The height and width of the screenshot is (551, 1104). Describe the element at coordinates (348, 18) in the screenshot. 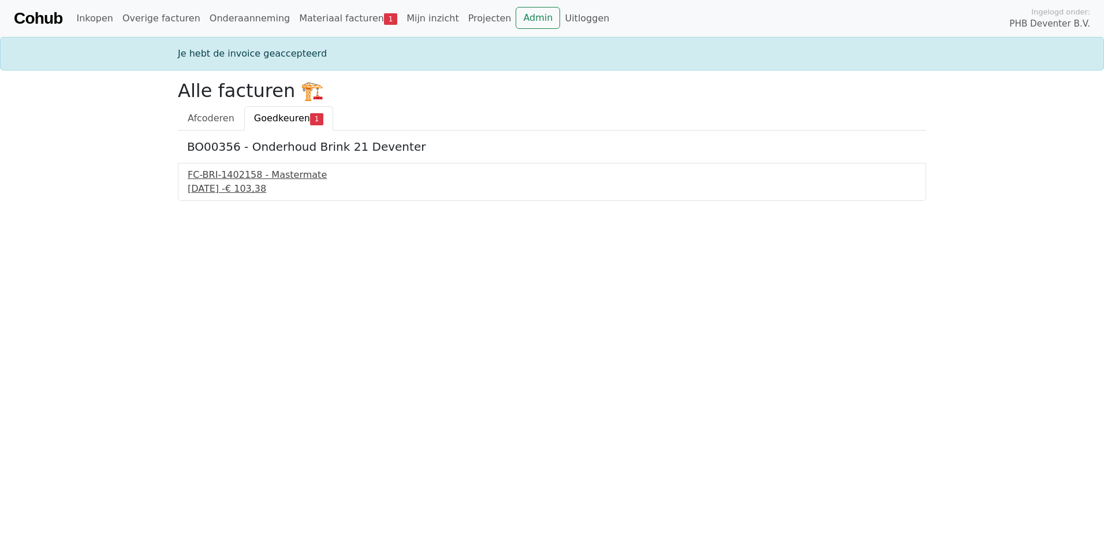

I see `a: Materiaal facturen1` at that location.